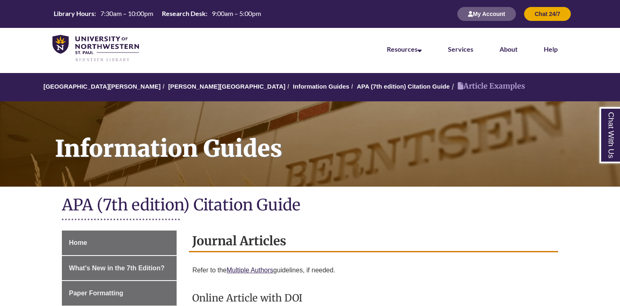 This screenshot has width=620, height=306. I want to click on a: Paper Formatting, so click(119, 293).